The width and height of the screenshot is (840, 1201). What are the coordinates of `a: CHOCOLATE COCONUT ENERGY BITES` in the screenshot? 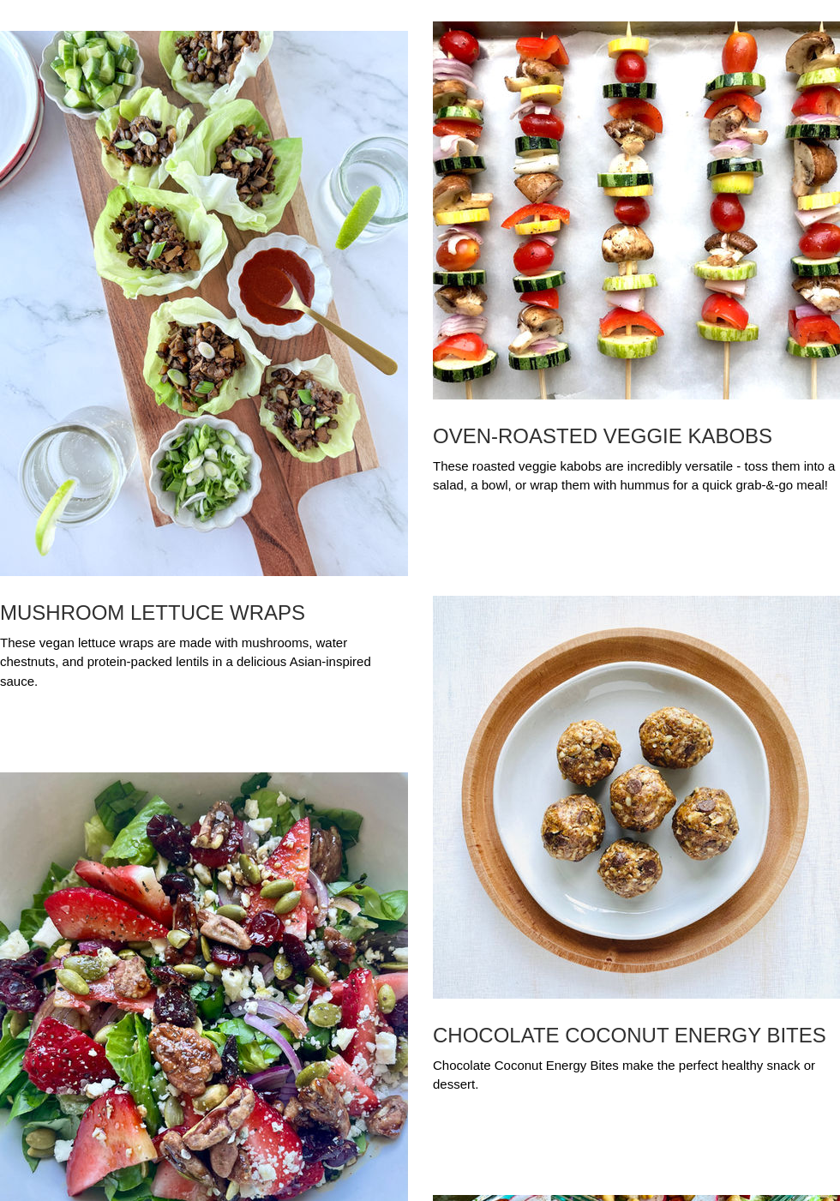 It's located at (636, 1035).